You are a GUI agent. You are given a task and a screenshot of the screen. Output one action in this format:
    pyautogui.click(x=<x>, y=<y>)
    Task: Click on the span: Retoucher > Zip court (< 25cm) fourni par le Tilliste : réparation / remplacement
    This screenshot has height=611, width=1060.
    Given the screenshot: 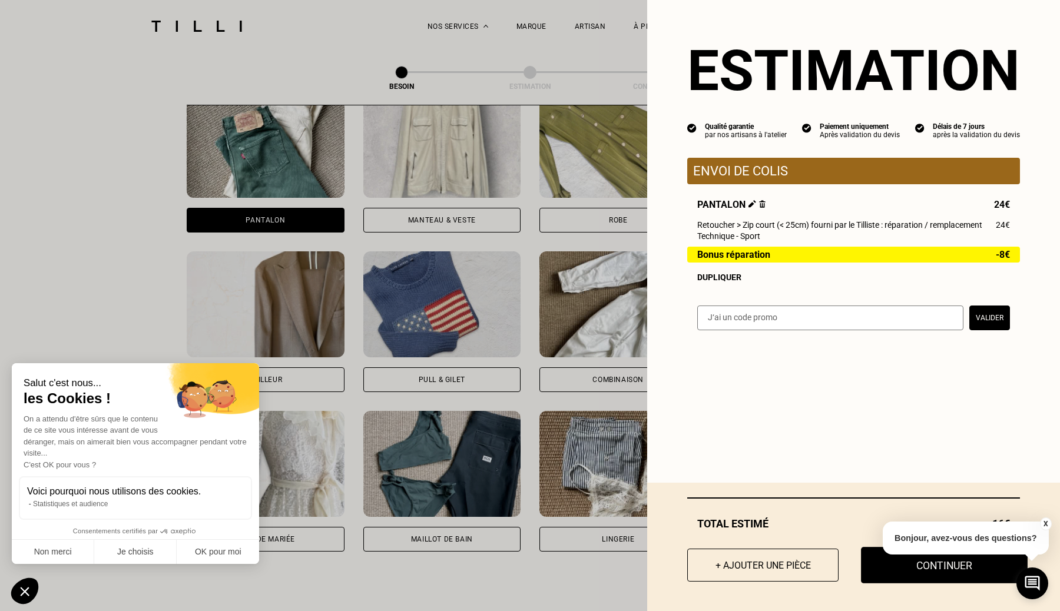 What is the action you would take?
    pyautogui.click(x=840, y=225)
    